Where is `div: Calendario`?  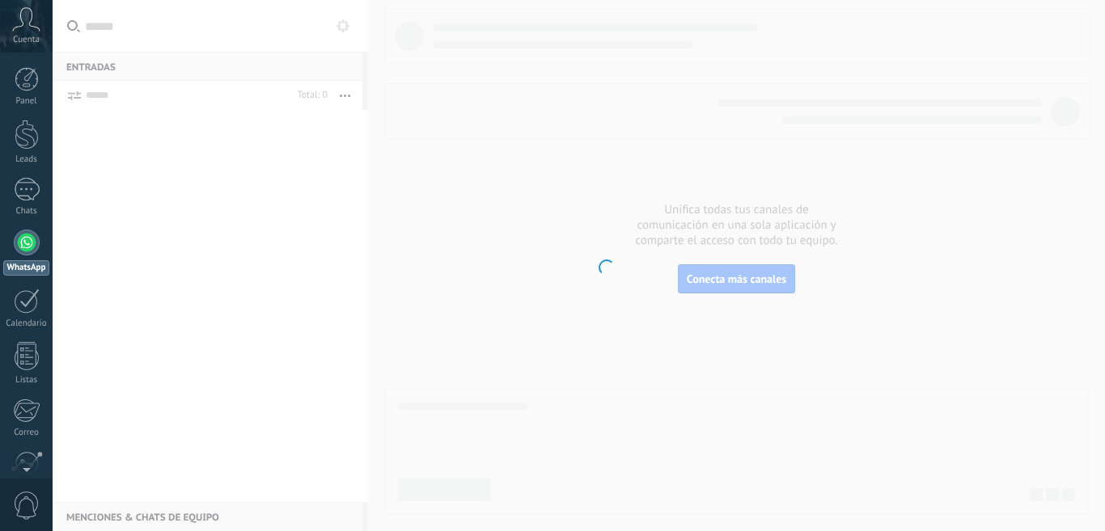 div: Calendario is located at coordinates (27, 324).